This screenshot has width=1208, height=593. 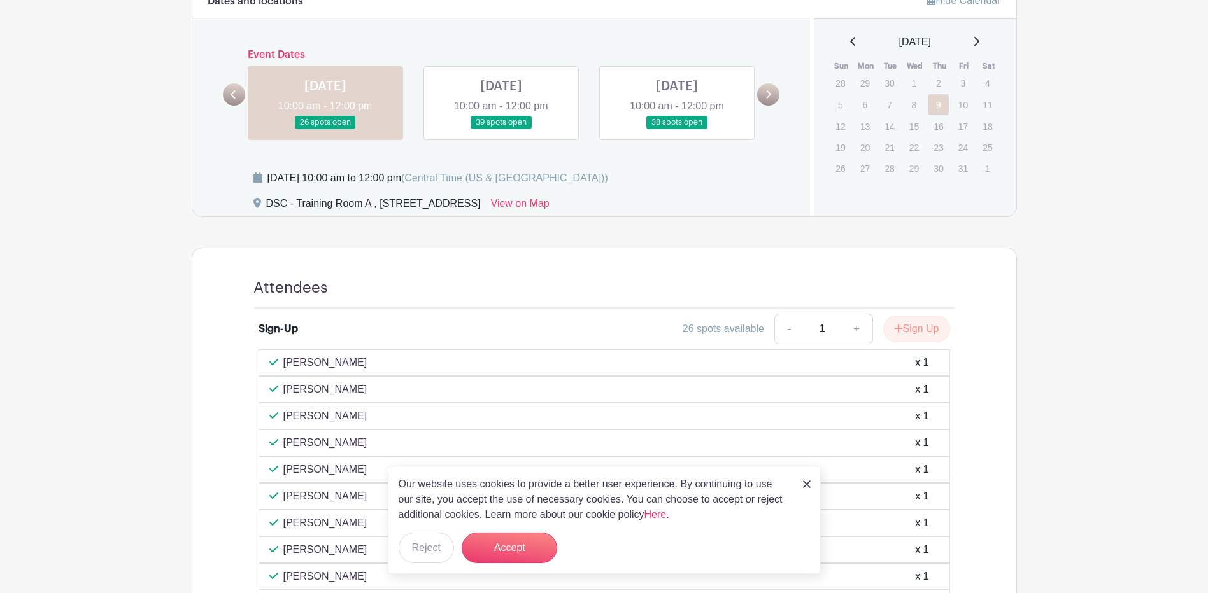 I want to click on p: 22, so click(x=914, y=147).